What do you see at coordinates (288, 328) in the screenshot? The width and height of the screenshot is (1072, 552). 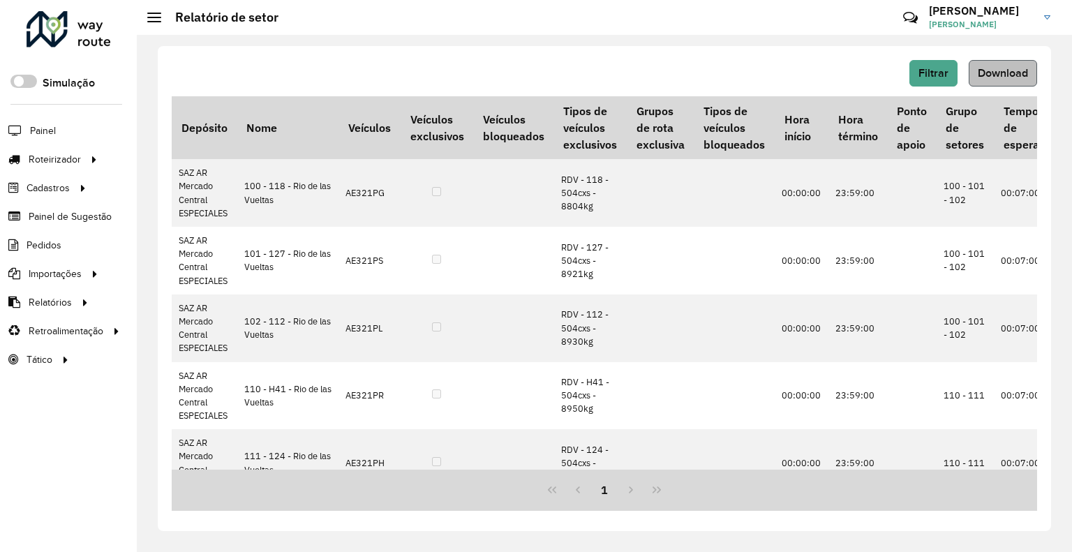 I see `td: 102 - 112 - Rio de las Vueltas` at bounding box center [288, 328].